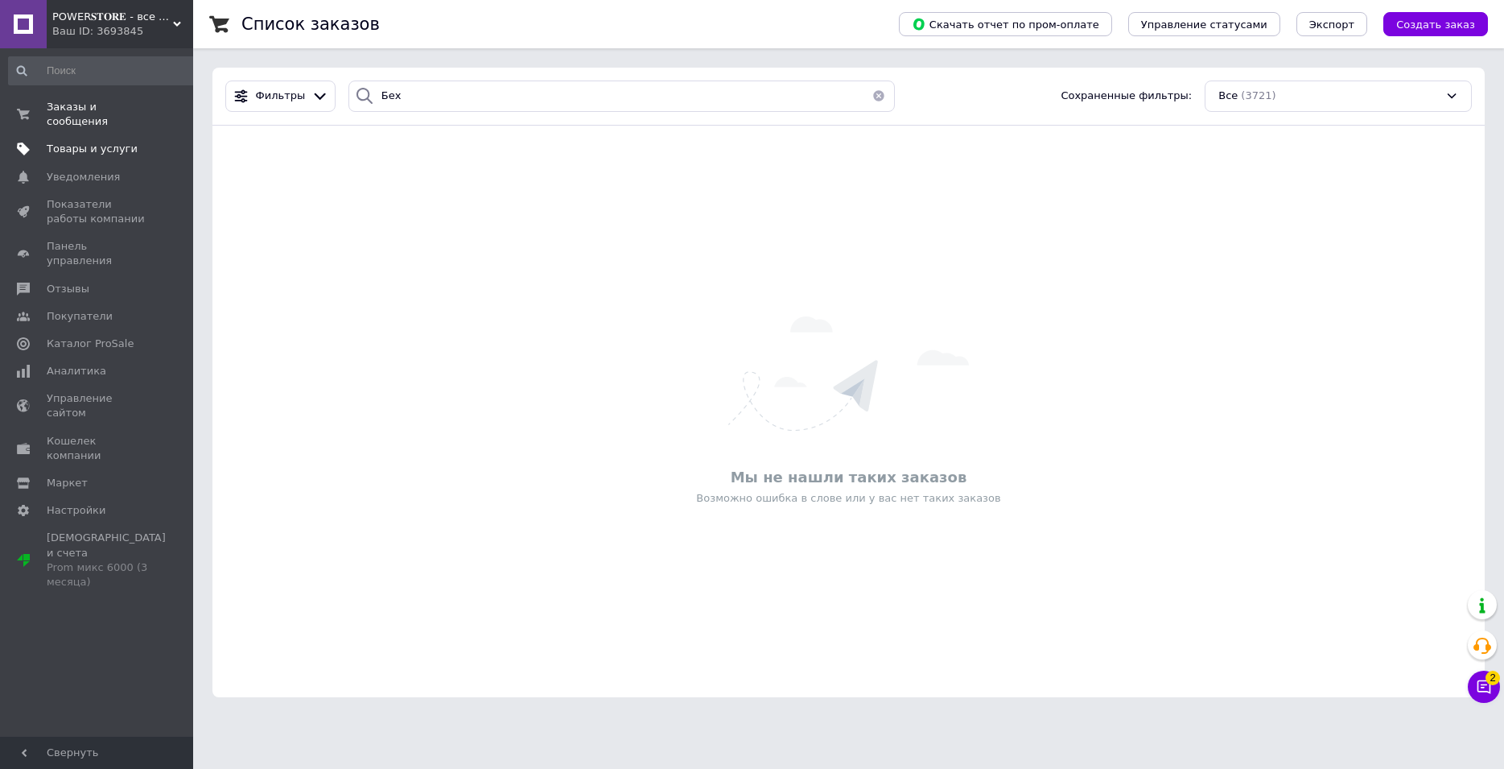  Describe the element at coordinates (67, 483) in the screenshot. I see `span: Маркет` at that location.